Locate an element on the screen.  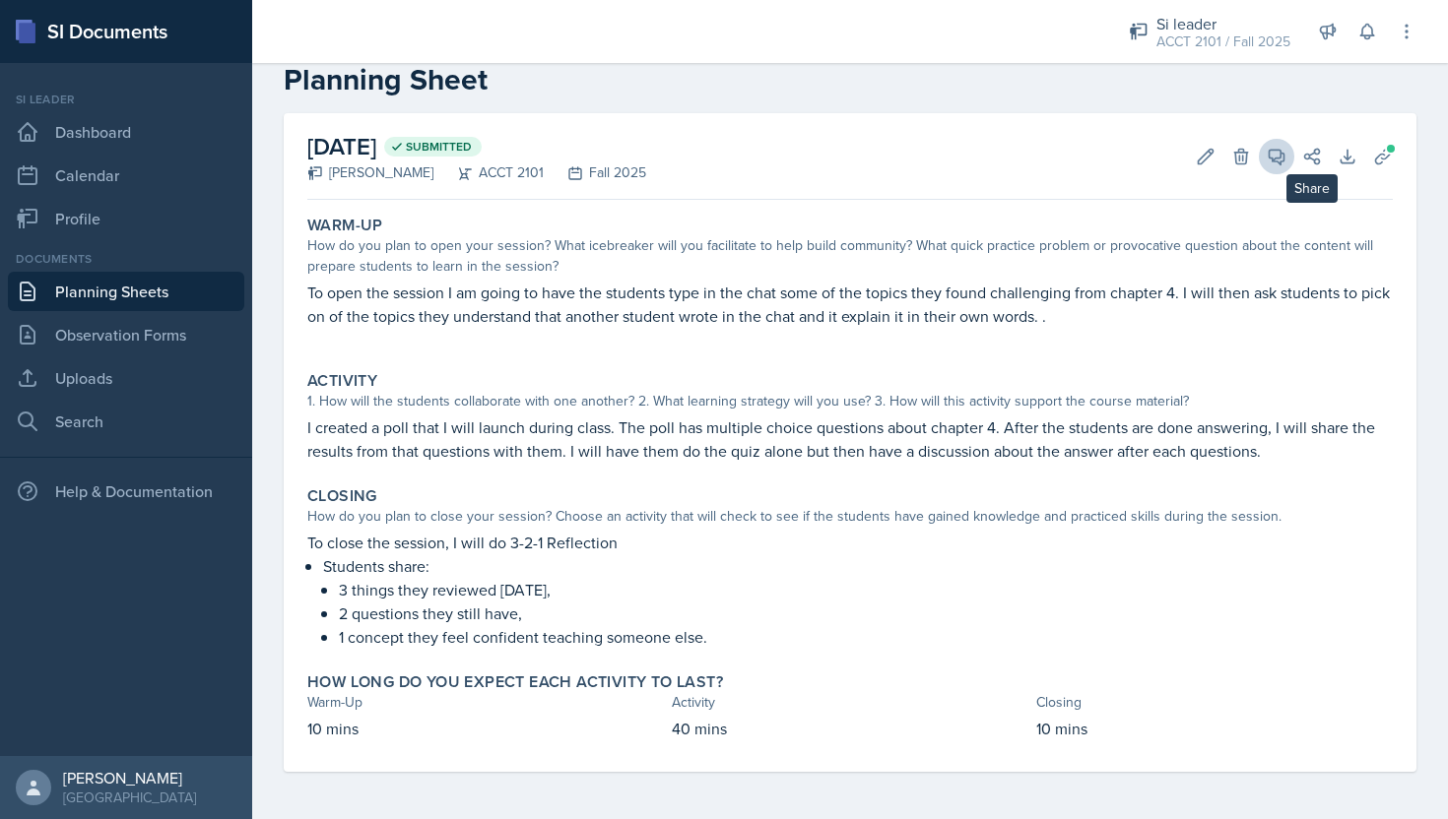
div: Warm-Up is located at coordinates (486, 702).